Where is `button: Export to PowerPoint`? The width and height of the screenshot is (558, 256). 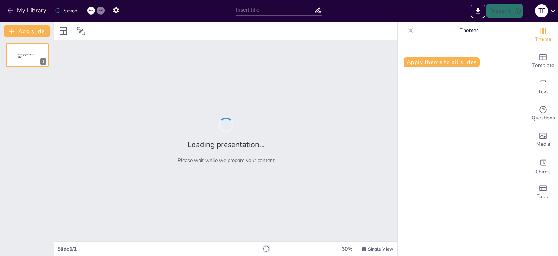
button: Export to PowerPoint is located at coordinates (478, 11).